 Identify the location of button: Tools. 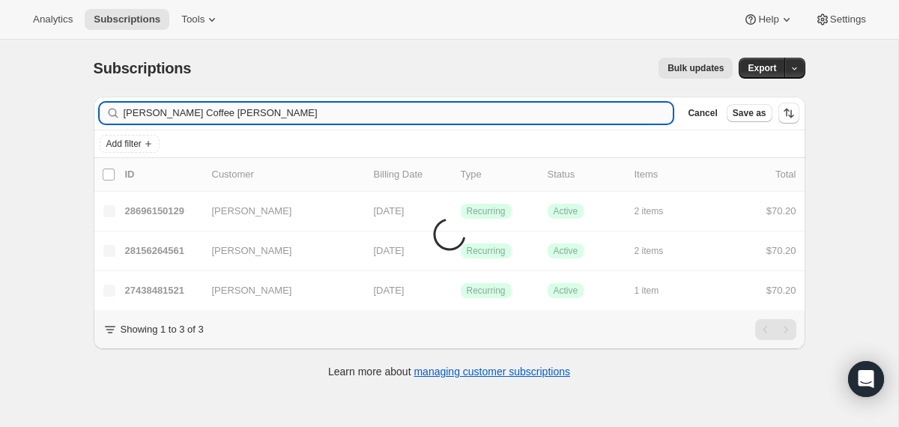
(200, 19).